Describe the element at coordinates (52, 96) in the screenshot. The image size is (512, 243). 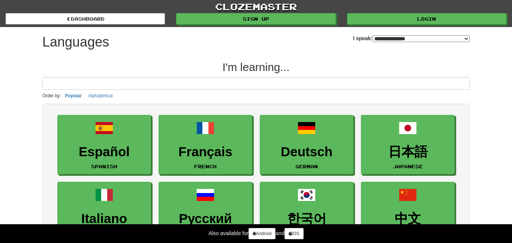
I see `small: Order by:` at that location.